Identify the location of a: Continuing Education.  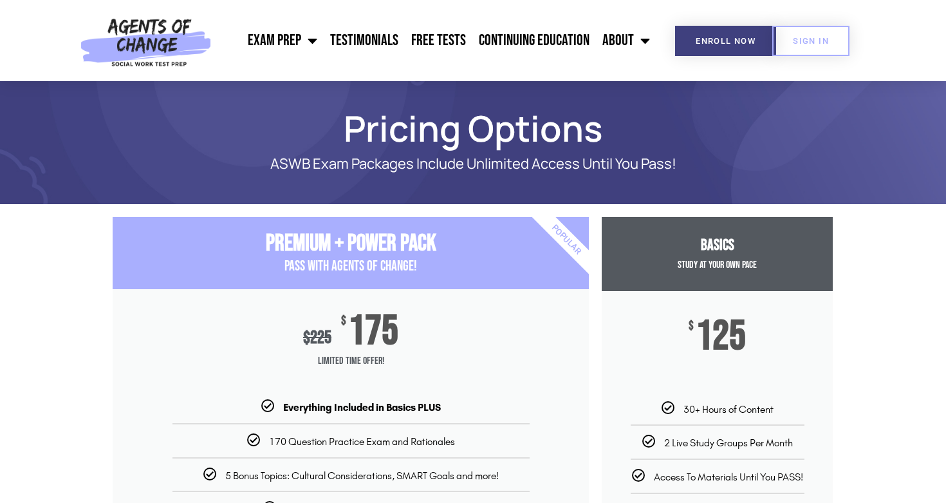
(534, 41).